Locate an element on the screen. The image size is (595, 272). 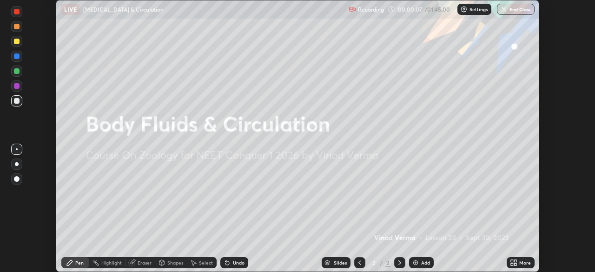
p: LIVE is located at coordinates (70, 9).